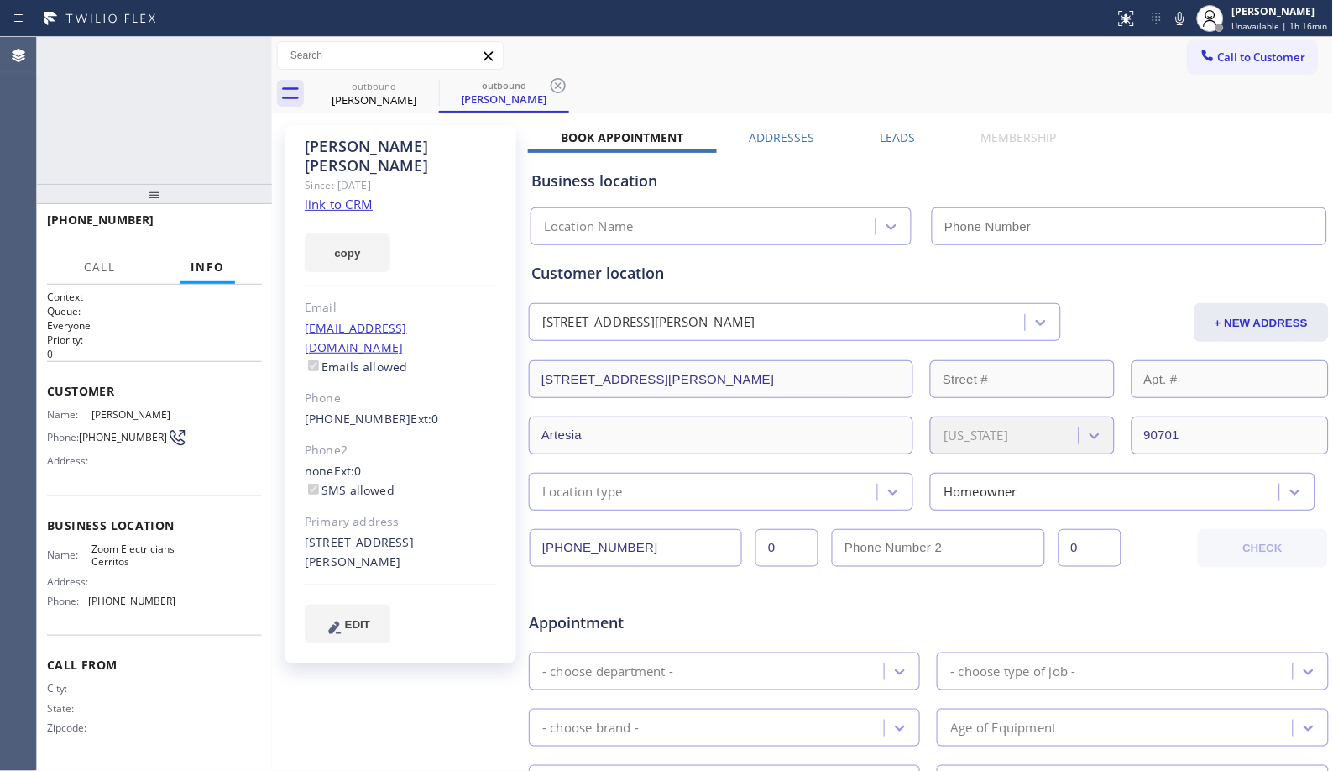  What do you see at coordinates (155, 664) in the screenshot?
I see `span: Call From` at bounding box center [155, 664].